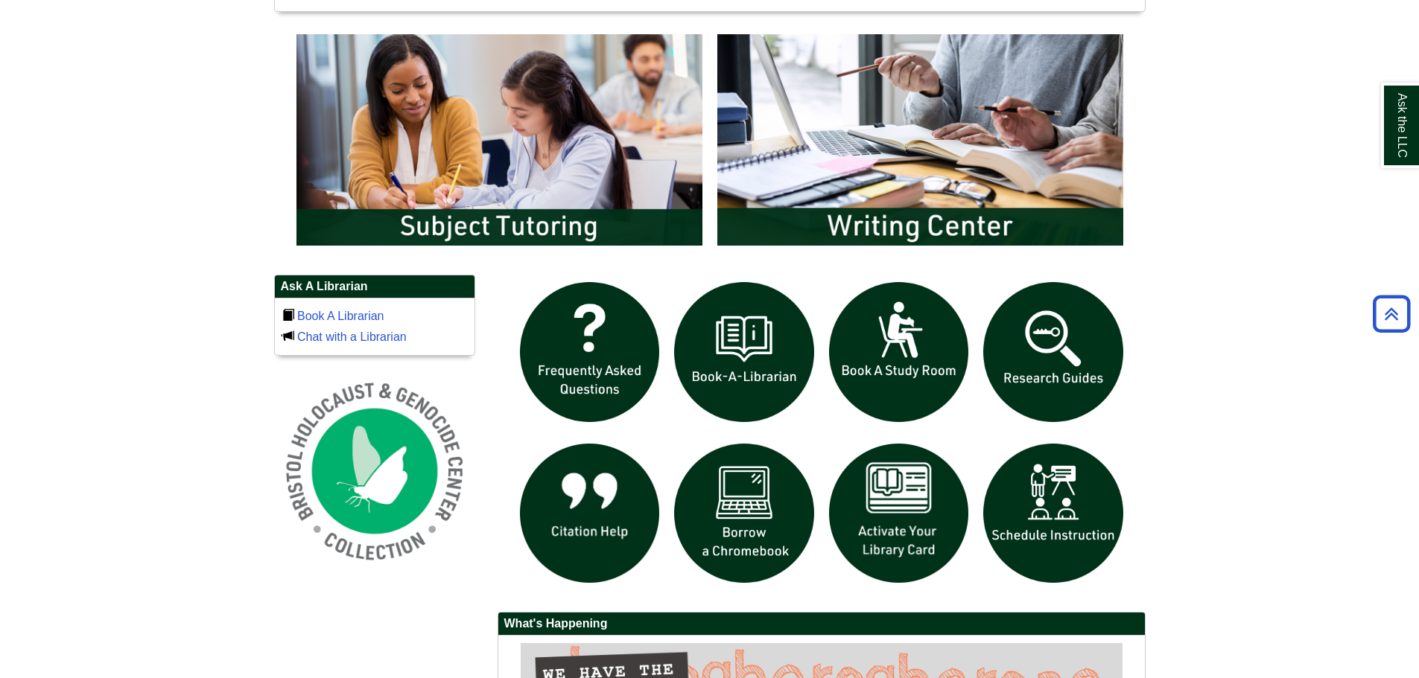  I want to click on img: activate Library Card icon links to form to activate student ID into library card, so click(899, 514).